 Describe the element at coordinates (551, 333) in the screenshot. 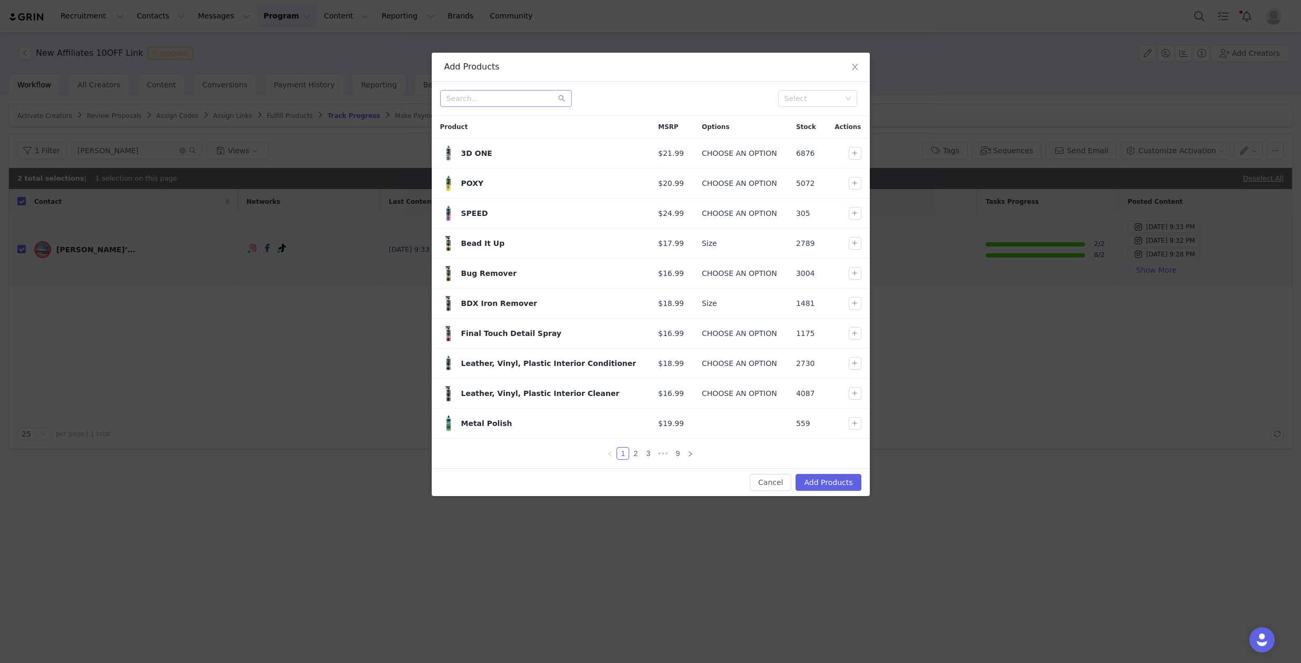

I see `div: Final Touch Detail Spray` at that location.